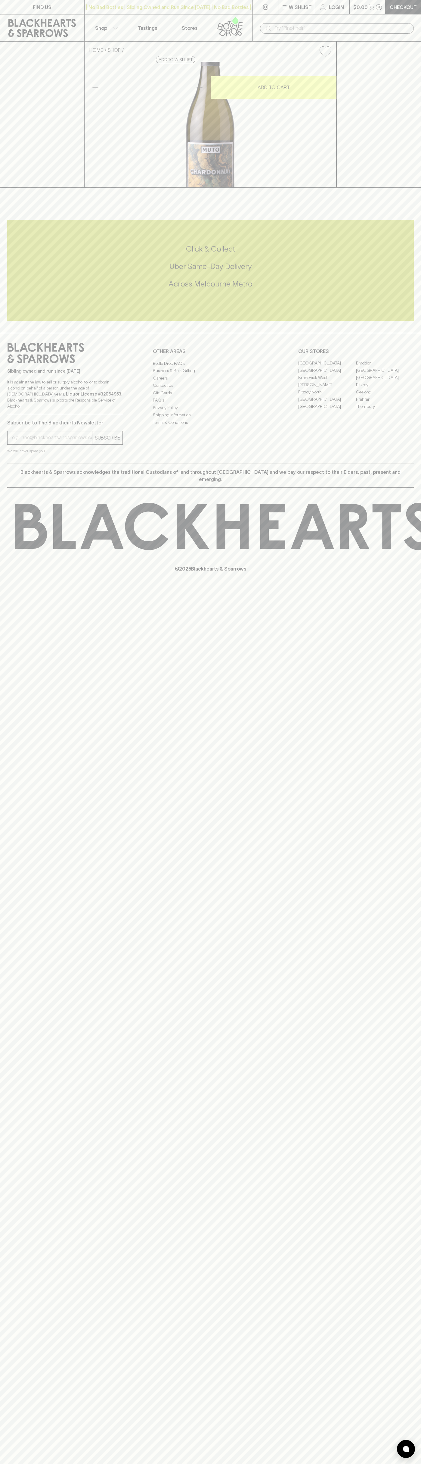 This screenshot has height=1464, width=421. Describe the element at coordinates (211, 393) in the screenshot. I see `a: Gift Cards` at that location.